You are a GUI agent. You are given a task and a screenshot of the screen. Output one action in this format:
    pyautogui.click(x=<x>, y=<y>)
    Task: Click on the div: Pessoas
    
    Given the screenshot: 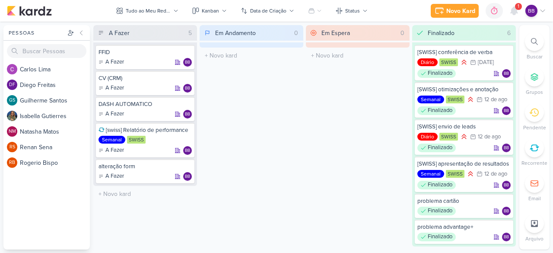 What is the action you would take?
    pyautogui.click(x=36, y=33)
    